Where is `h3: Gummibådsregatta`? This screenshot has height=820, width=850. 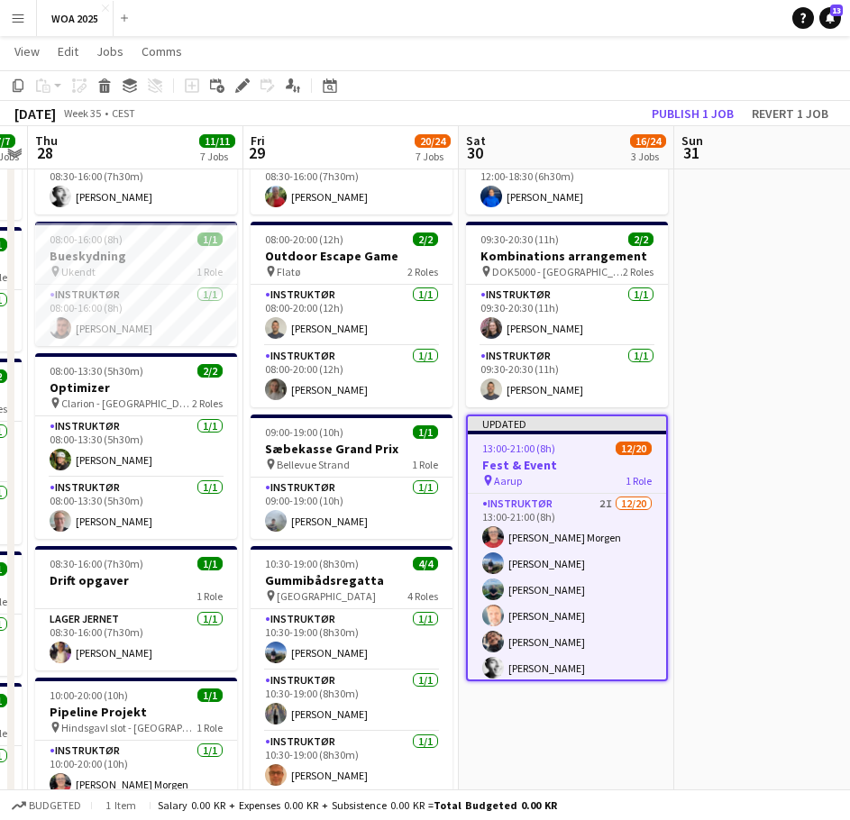 h3: Gummibådsregatta is located at coordinates (351, 580).